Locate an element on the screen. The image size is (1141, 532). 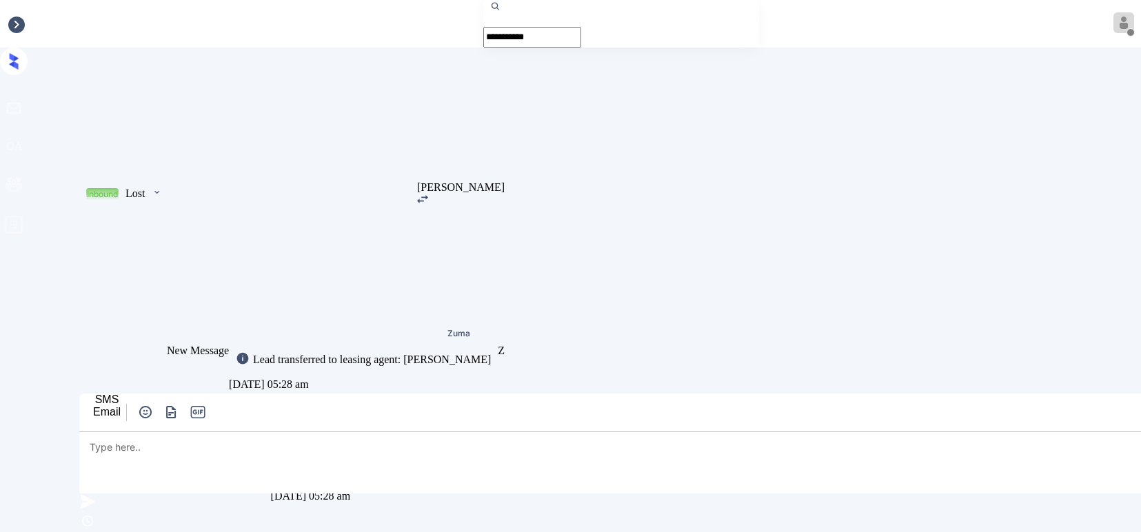
span: New Message is located at coordinates (198, 350).